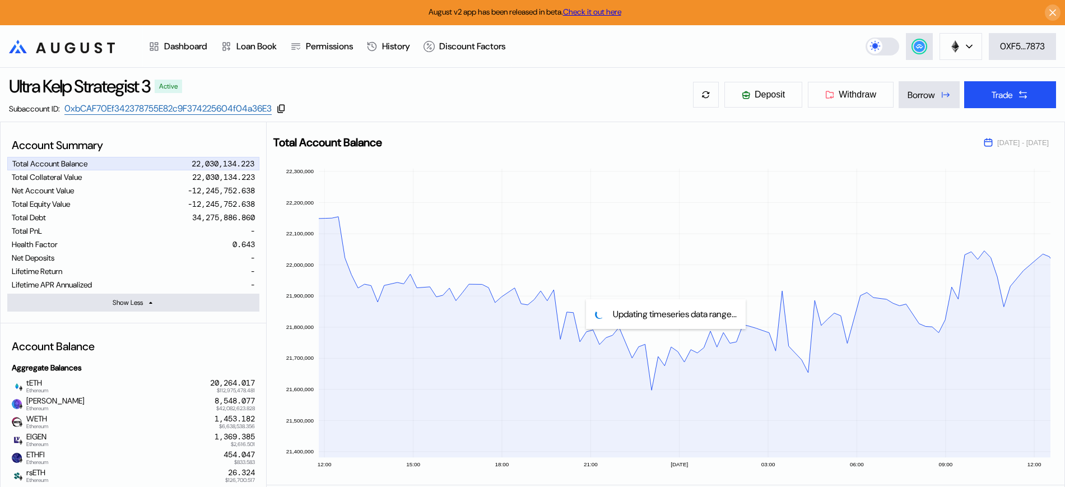 The image size is (1065, 487). What do you see at coordinates (240, 480) in the screenshot?
I see `span: $126,700.517` at bounding box center [240, 480].